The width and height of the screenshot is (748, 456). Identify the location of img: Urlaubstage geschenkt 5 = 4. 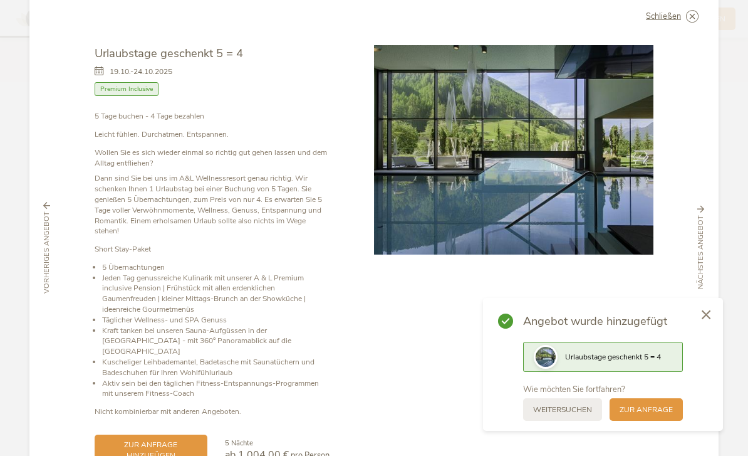
(514, 150).